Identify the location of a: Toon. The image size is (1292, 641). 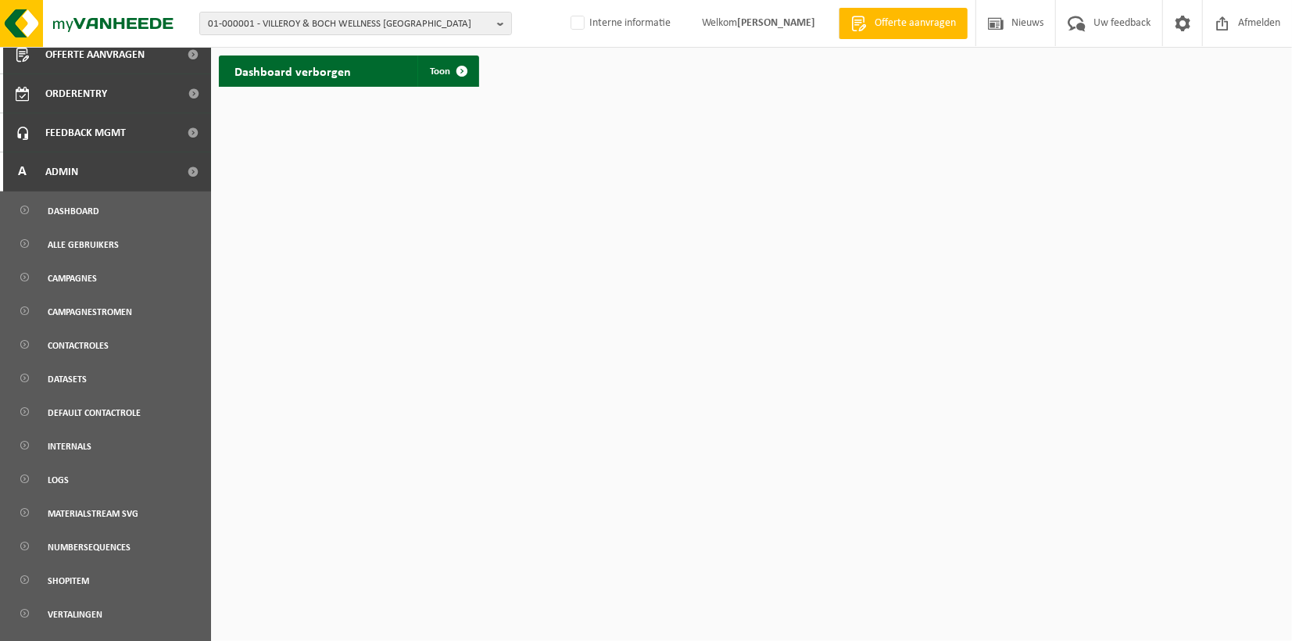
(447, 71).